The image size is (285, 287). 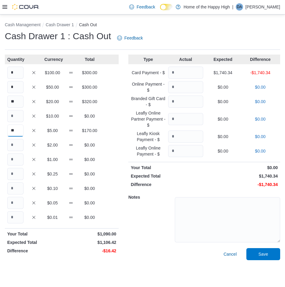 What do you see at coordinates (53, 174) in the screenshot?
I see `p: $0.25` at bounding box center [53, 174].